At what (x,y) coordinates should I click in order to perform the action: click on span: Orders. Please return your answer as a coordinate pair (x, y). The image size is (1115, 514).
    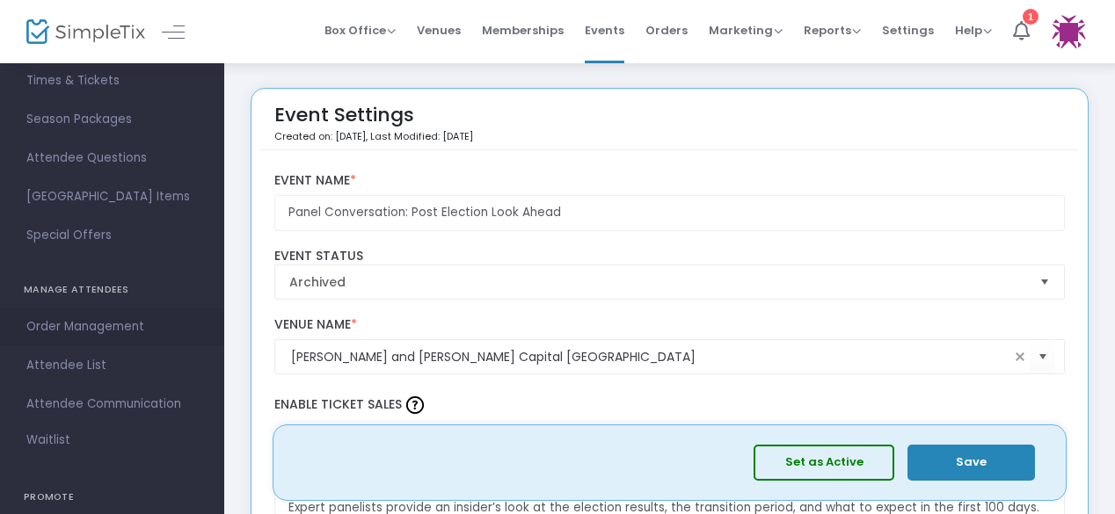
    Looking at the image, I should click on (666, 30).